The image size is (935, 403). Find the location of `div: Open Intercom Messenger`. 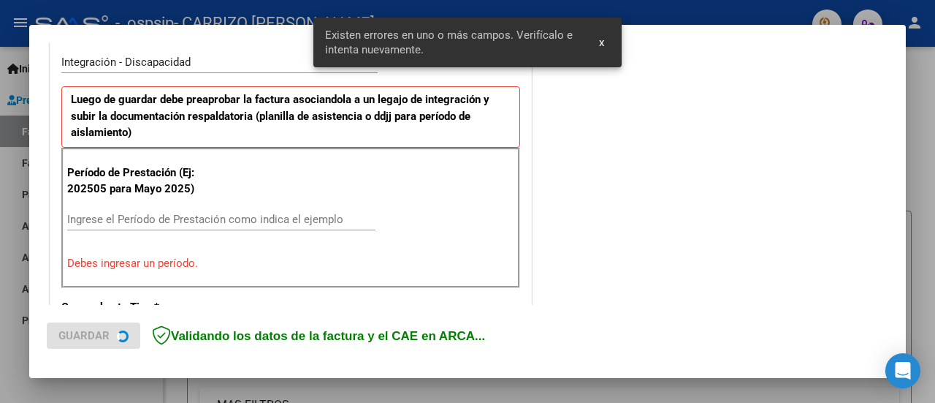

div: Open Intercom Messenger is located at coordinates (903, 370).